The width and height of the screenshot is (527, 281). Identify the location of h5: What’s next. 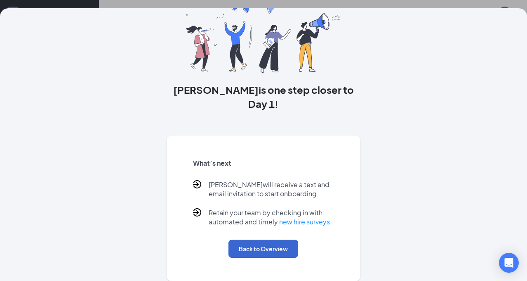
(263, 163).